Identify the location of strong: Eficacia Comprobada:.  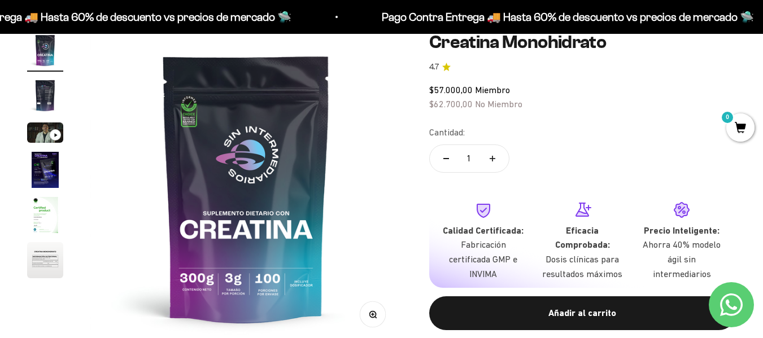
(582, 238).